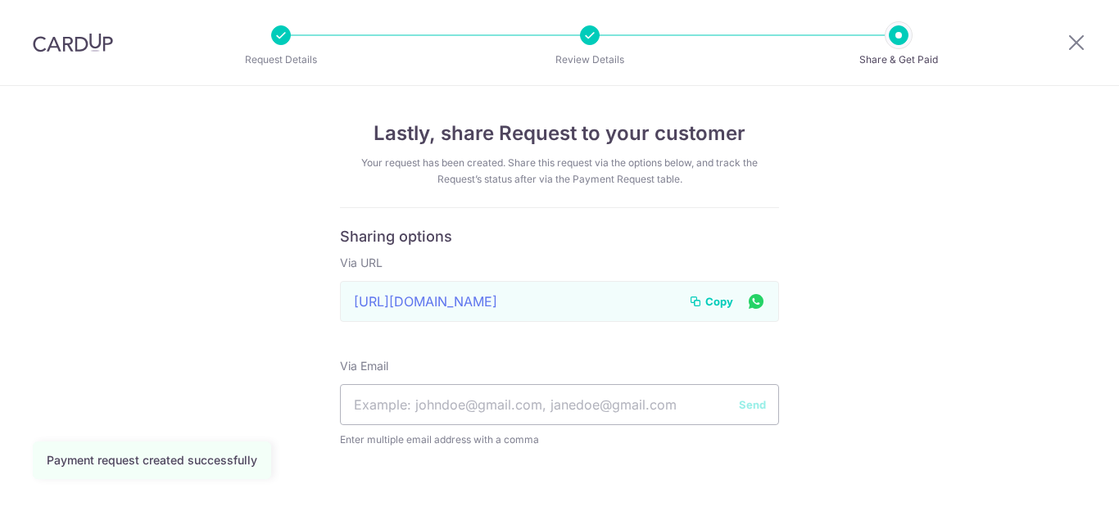 The height and width of the screenshot is (525, 1119). I want to click on p: Share & Get Paid, so click(899, 60).